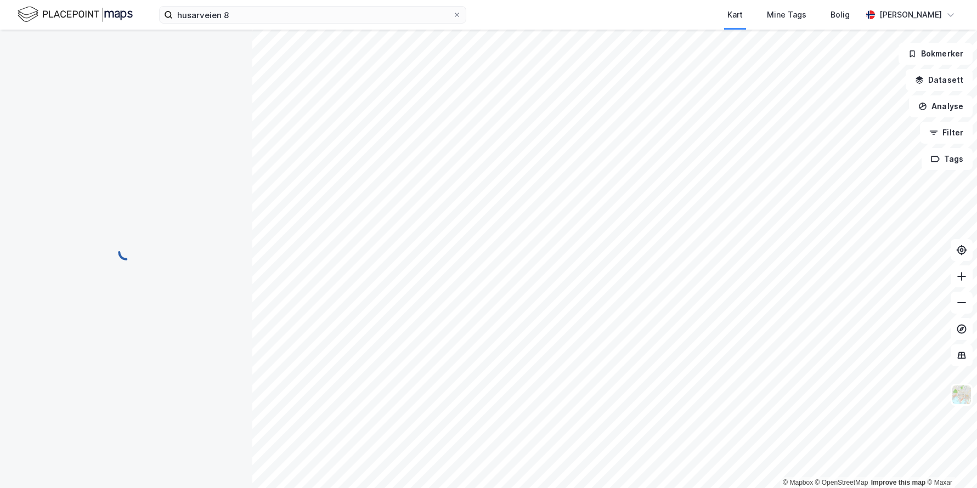 This screenshot has width=977, height=488. Describe the element at coordinates (950, 462) in the screenshot. I see `div: Kontrollprogram for chat` at that location.